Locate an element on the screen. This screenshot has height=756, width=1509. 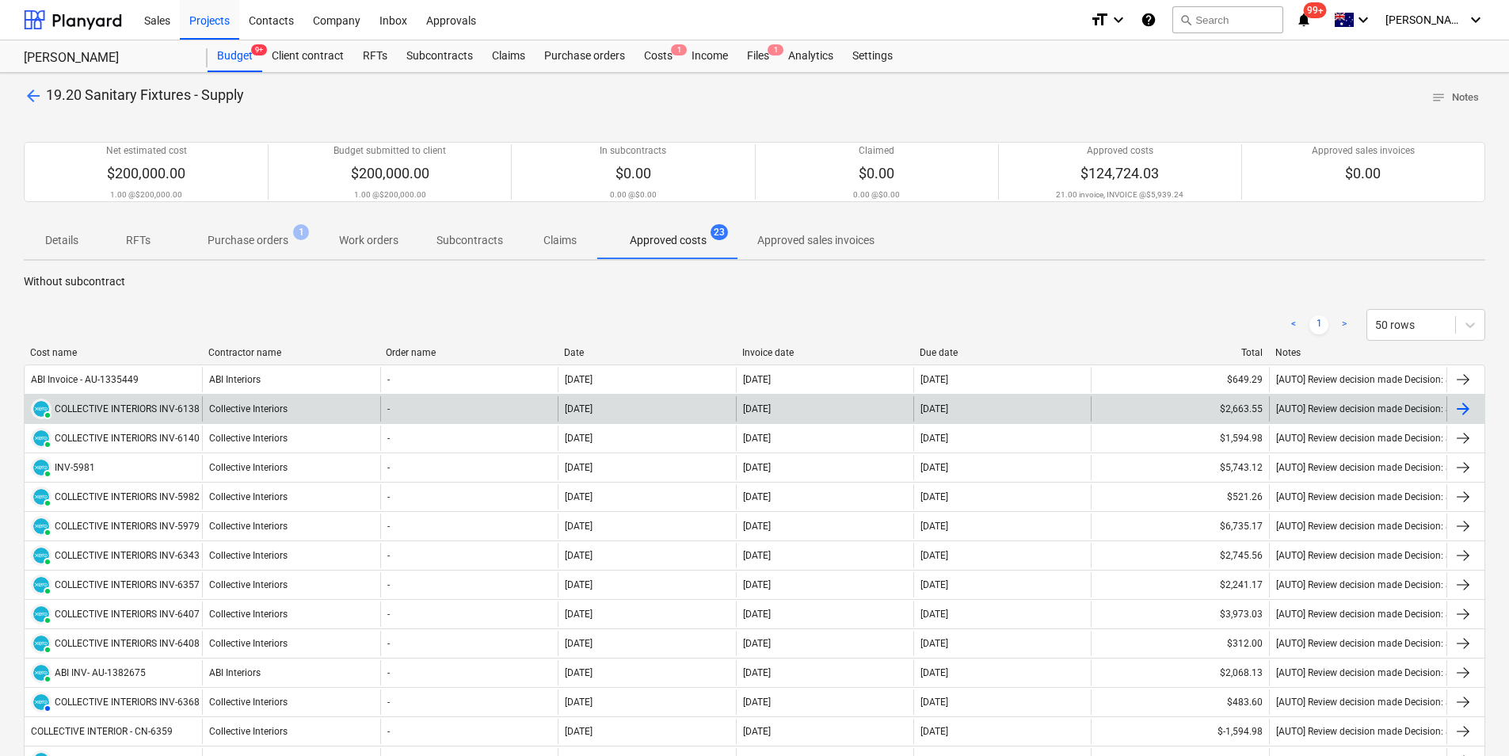
p: Approved sales invoices is located at coordinates (816, 240).